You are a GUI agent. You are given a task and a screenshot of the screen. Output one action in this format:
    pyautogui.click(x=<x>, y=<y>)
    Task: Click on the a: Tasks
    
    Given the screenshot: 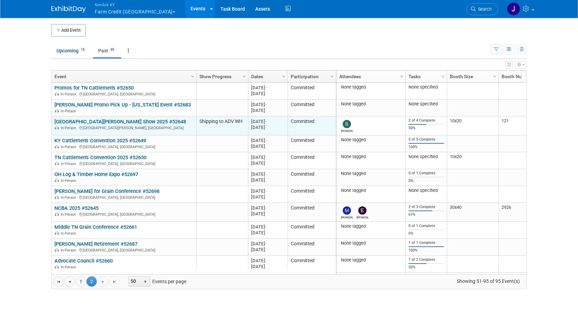 What is the action you would take?
    pyautogui.click(x=426, y=77)
    